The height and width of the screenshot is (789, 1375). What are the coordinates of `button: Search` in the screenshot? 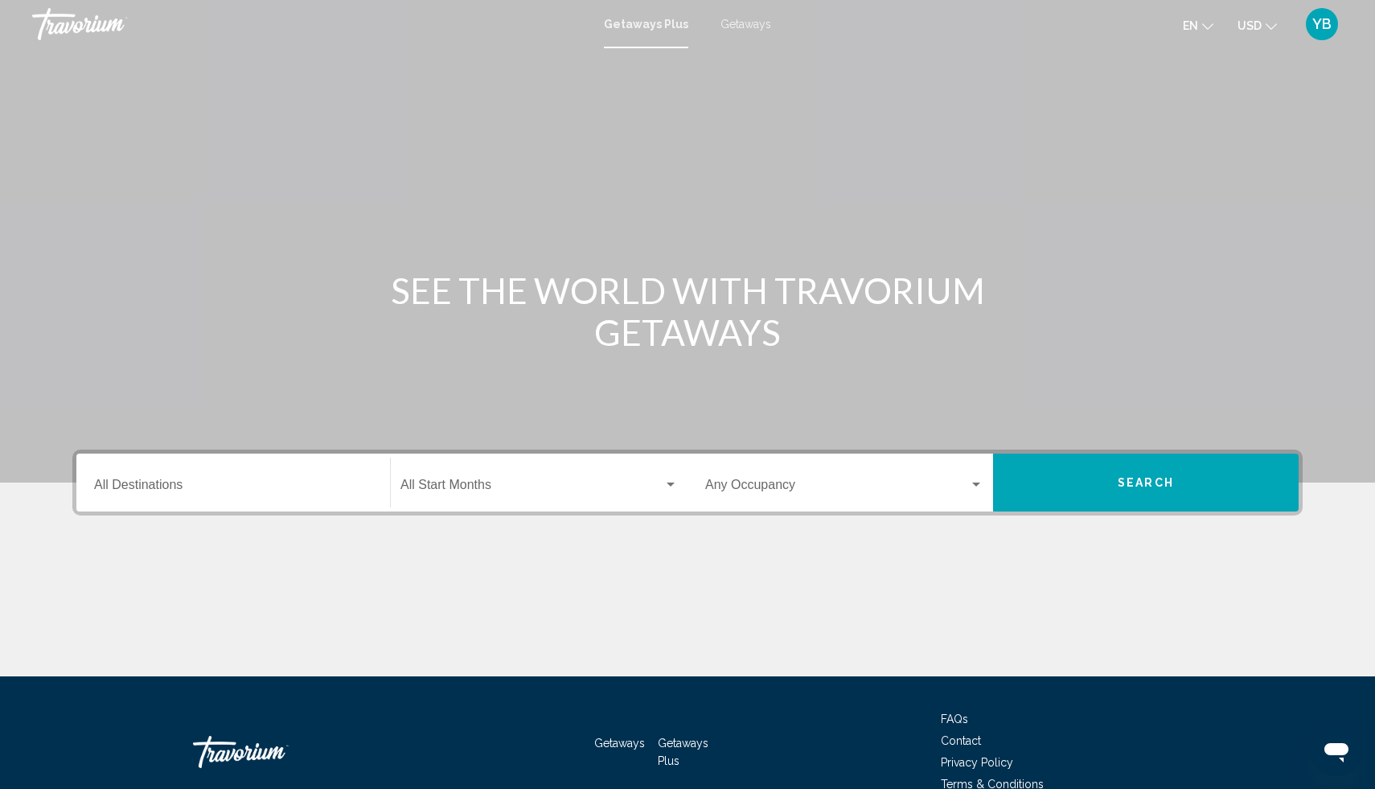 It's located at (1146, 482).